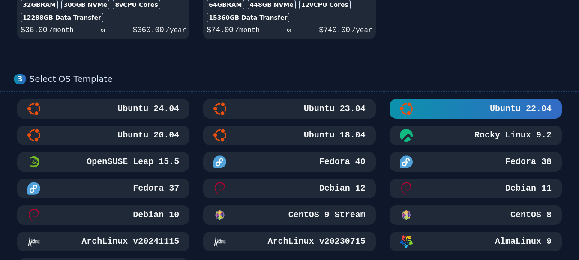 Image resolution: width=579 pixels, height=260 pixels. What do you see at coordinates (476, 109) in the screenshot?
I see `button: Ubuntu 22.04Ubuntu 22.04` at bounding box center [476, 109].